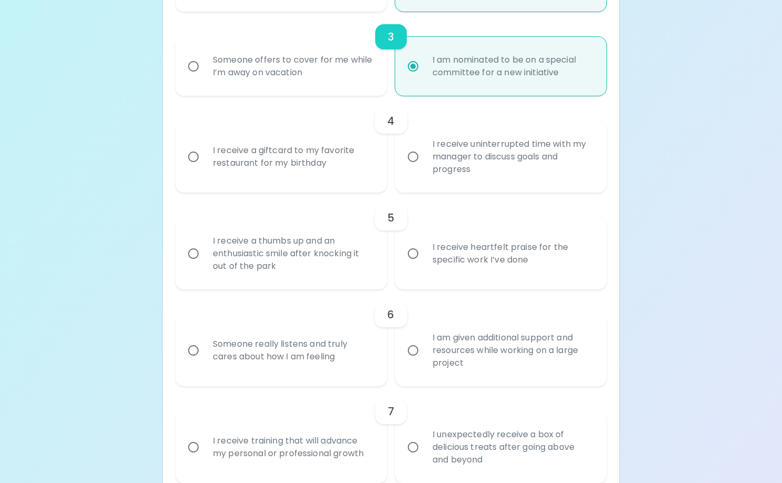 The width and height of the screenshot is (782, 483). I want to click on div: Someone offers to cover for me while I’m away on vacation, so click(293, 66).